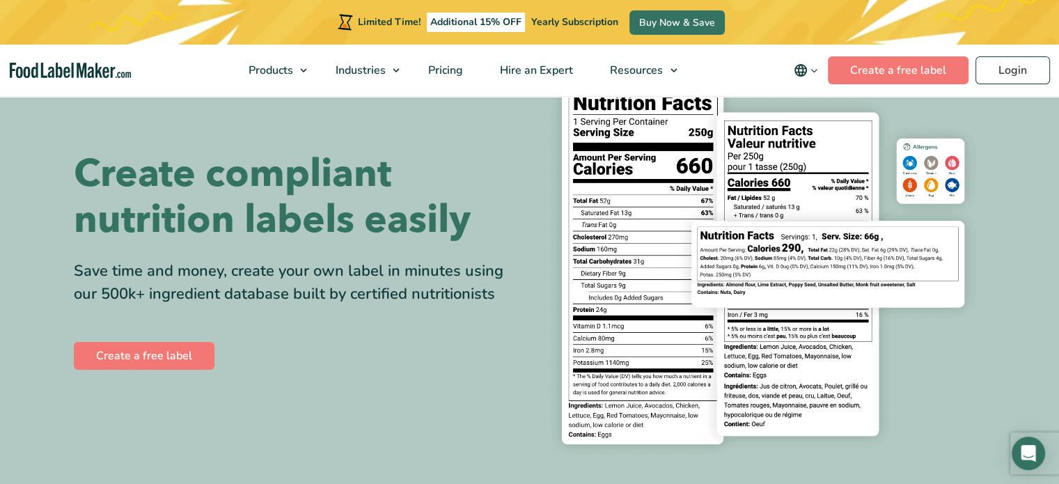  Describe the element at coordinates (297, 283) in the screenshot. I see `div: Save time and money, create your own label in minutes using our 500k+ ingredient database built b...` at that location.